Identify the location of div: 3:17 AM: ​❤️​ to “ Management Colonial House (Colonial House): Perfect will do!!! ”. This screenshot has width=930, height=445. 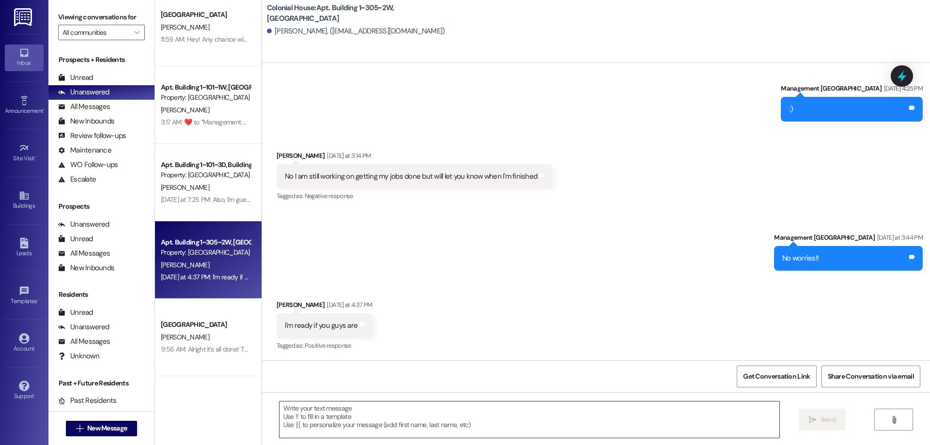
(270, 122).